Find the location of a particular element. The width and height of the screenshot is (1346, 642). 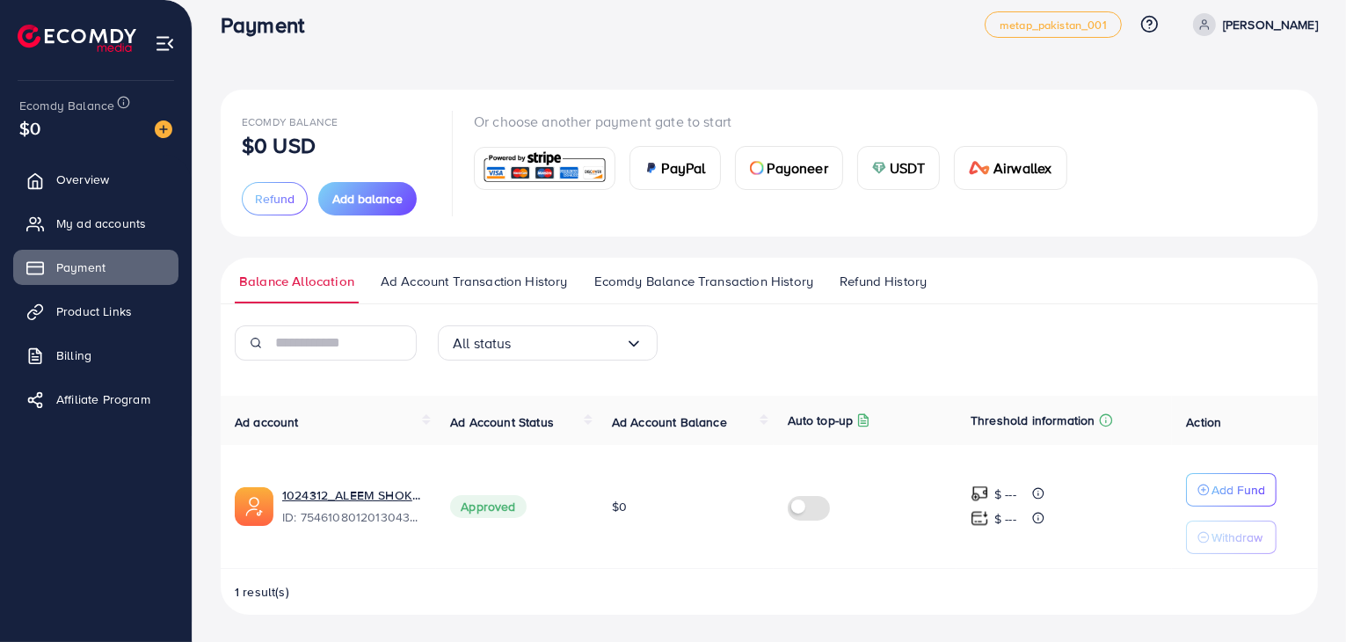

button: Refund is located at coordinates (274, 199).